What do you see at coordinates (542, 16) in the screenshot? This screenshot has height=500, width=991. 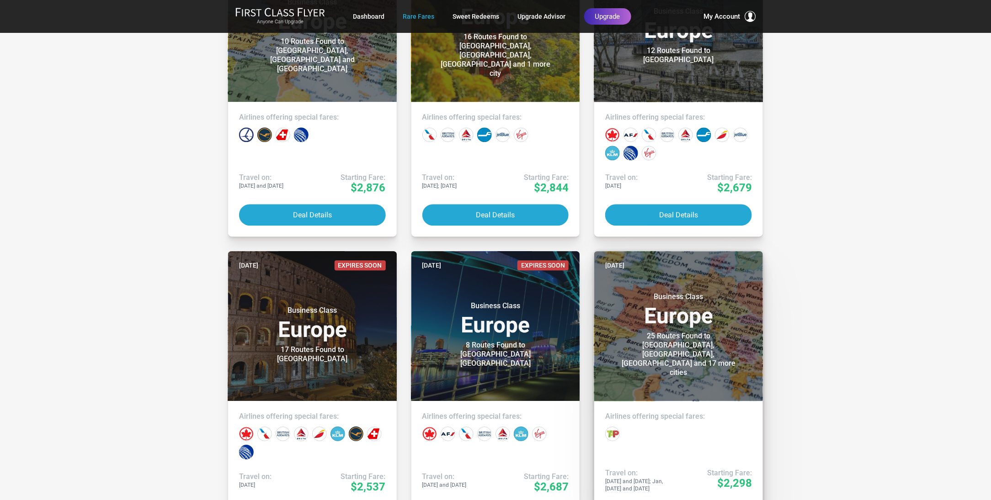 I see `a: Upgrade Advisor` at bounding box center [542, 16].